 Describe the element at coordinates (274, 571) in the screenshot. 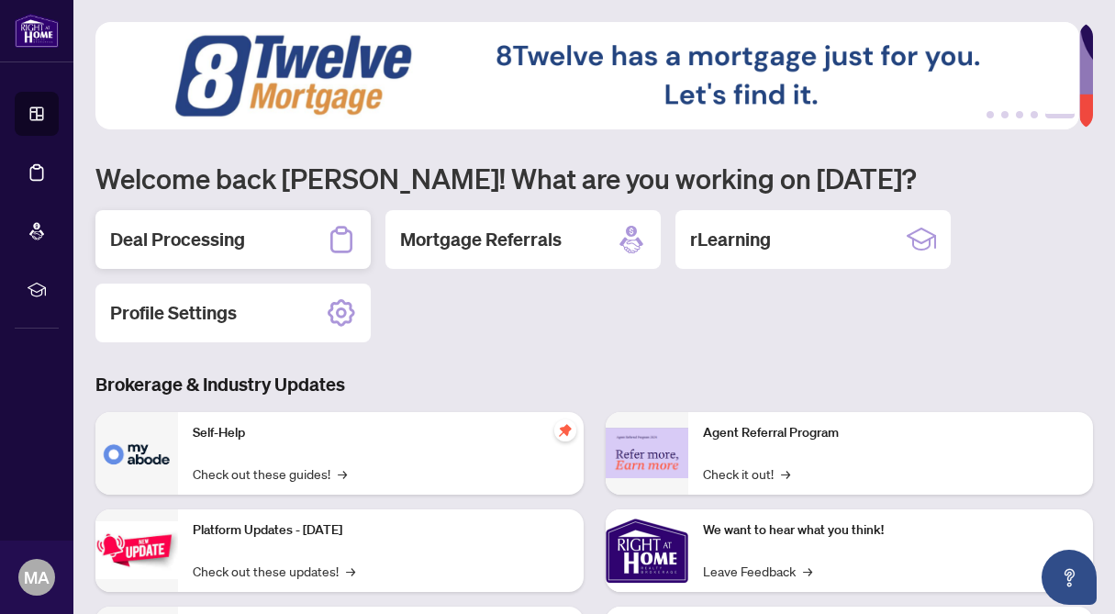

I see `a: Check out these updates!→` at that location.